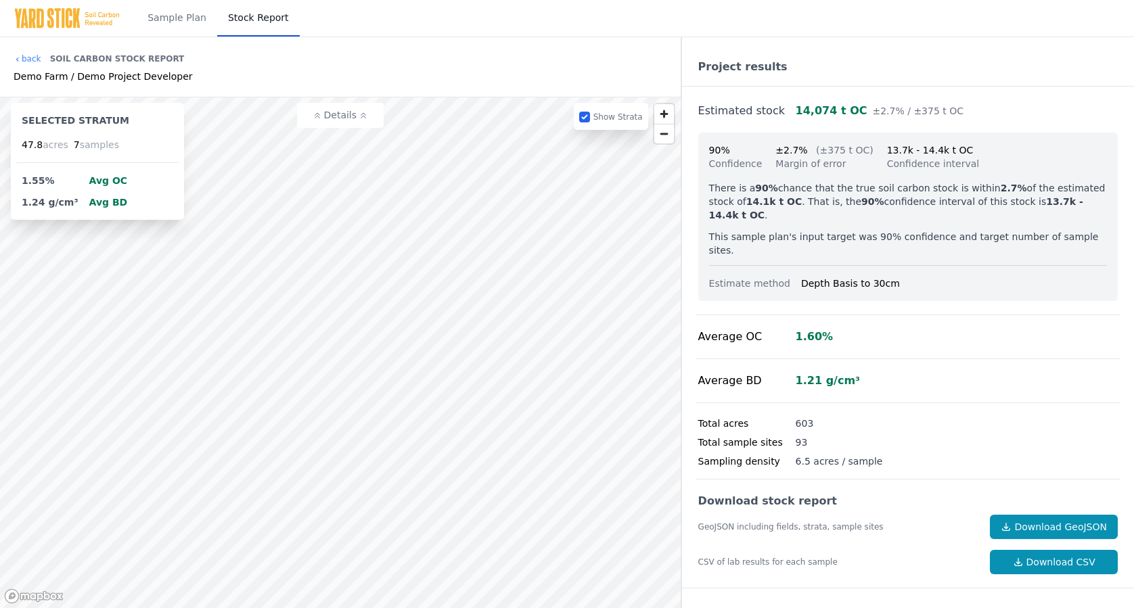 The height and width of the screenshot is (608, 1134). I want to click on td: 1.24 g/cm³, so click(50, 201).